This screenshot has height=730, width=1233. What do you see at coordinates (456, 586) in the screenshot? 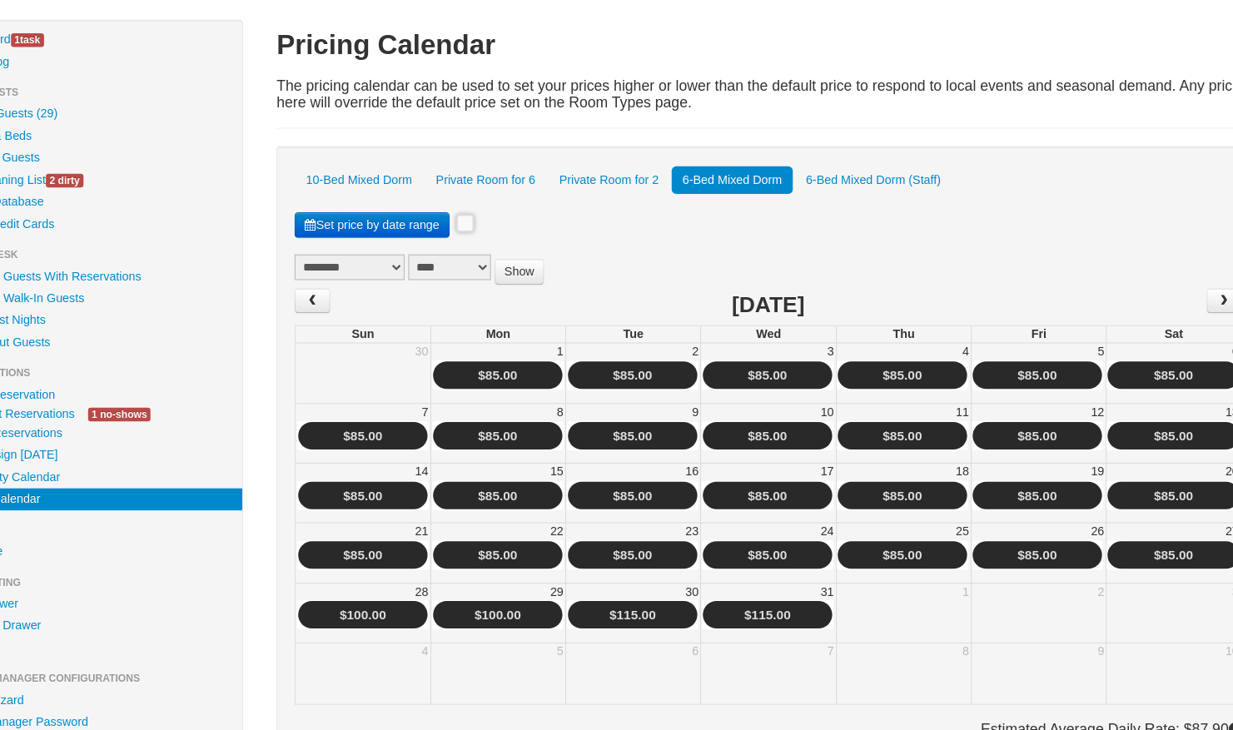
I see `div: 28` at bounding box center [456, 586].